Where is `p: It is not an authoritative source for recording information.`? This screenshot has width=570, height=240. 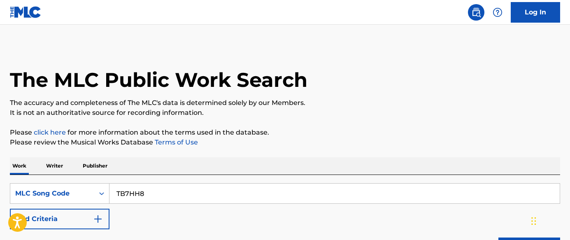
p: It is not an authoritative source for recording information. is located at coordinates (285, 113).